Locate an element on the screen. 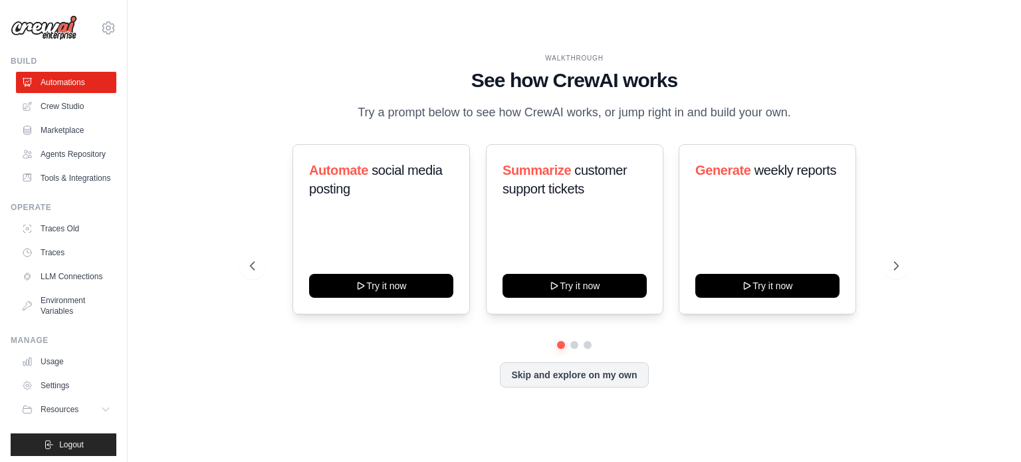 The image size is (1021, 462). span: weekly reports is located at coordinates (795, 170).